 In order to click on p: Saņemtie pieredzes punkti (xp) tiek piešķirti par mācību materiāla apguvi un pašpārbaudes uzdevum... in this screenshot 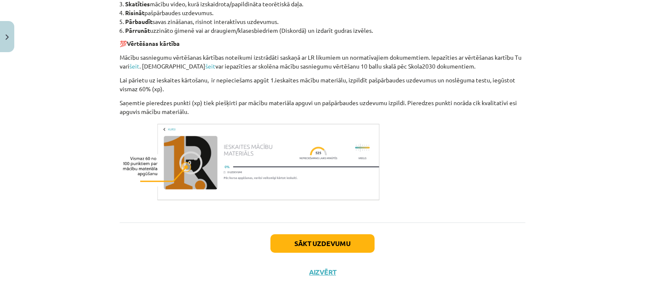, I will do `click(323, 107)`.